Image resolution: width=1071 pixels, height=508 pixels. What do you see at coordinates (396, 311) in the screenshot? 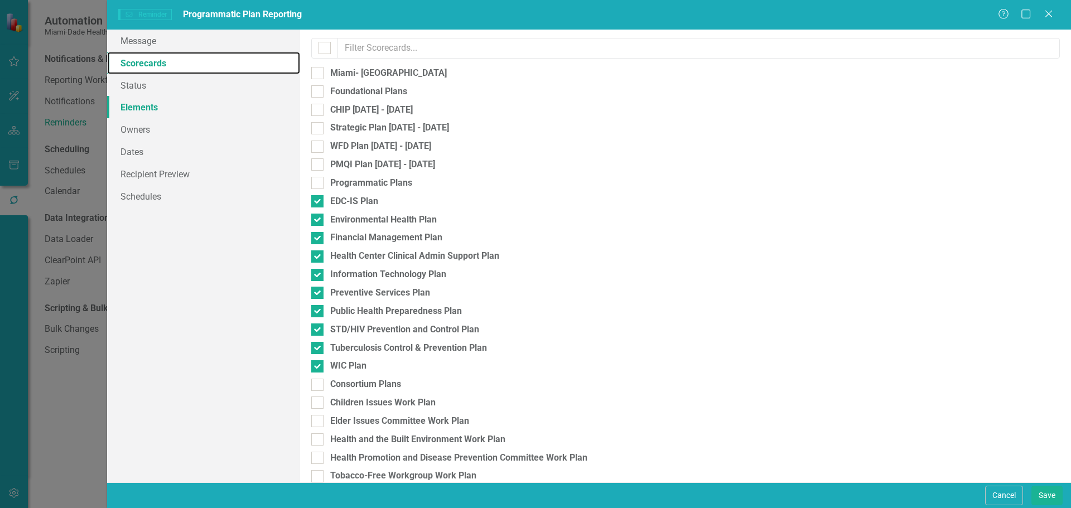
I see `div: Public Health Preparedness Plan` at bounding box center [396, 311].